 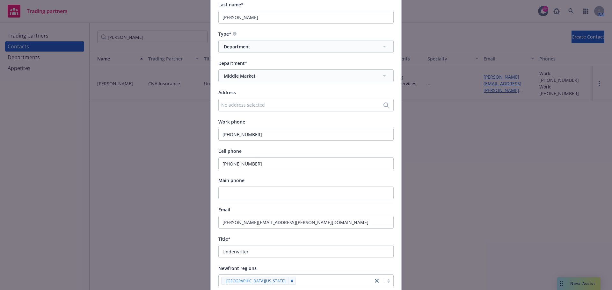 What do you see at coordinates (224, 210) in the screenshot?
I see `span: Email` at bounding box center [224, 210].